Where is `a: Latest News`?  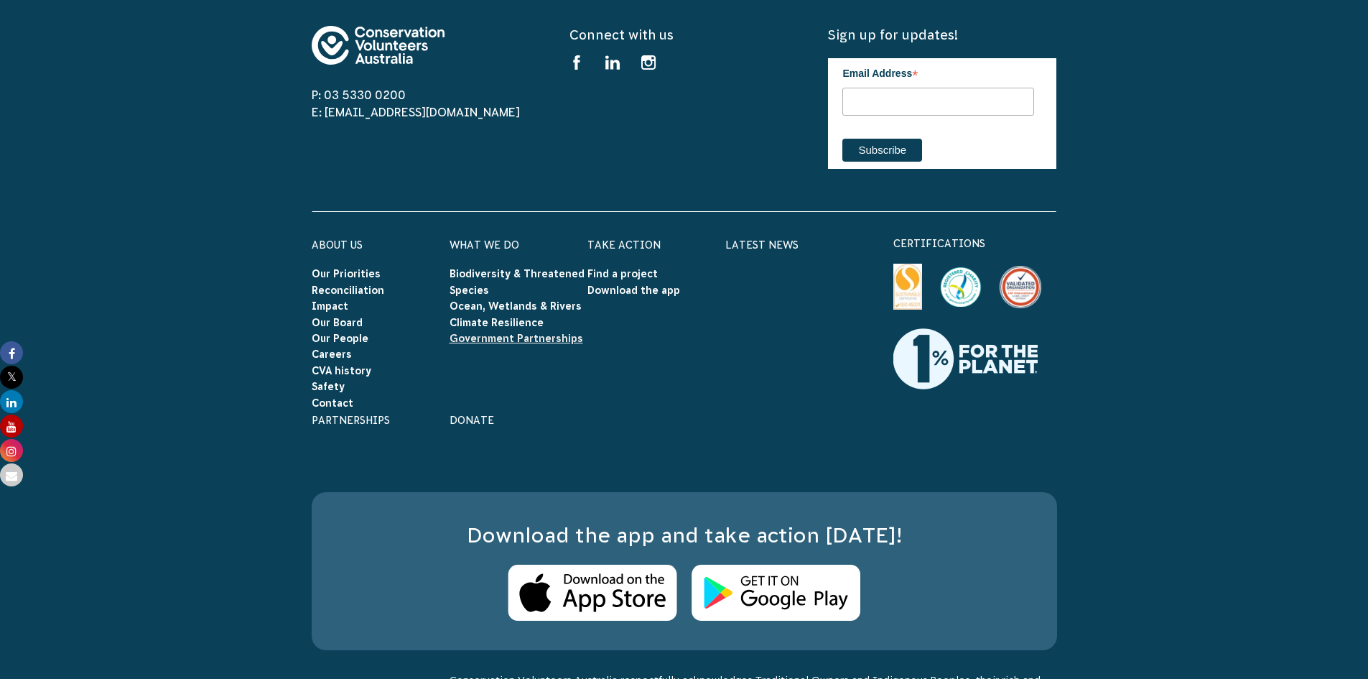 a: Latest News is located at coordinates (762, 245).